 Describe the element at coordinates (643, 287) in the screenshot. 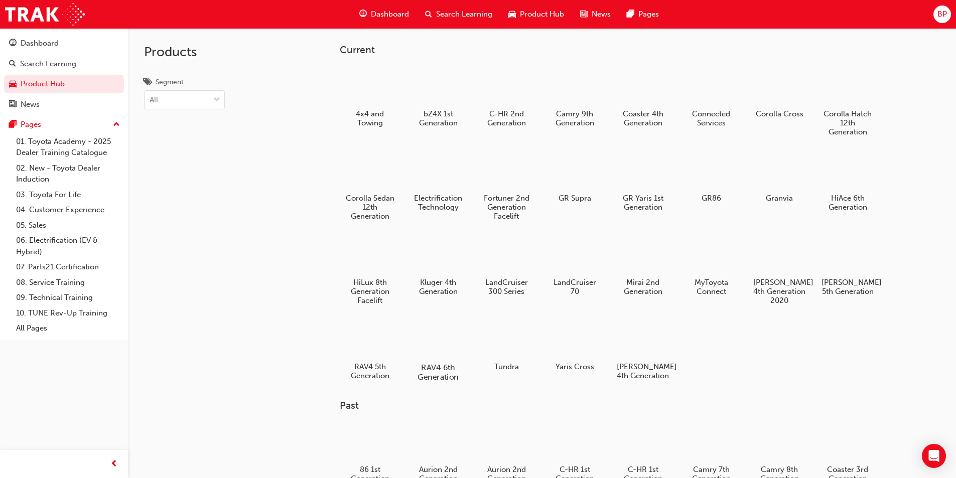

I see `h5: Mirai 2nd Generation` at that location.